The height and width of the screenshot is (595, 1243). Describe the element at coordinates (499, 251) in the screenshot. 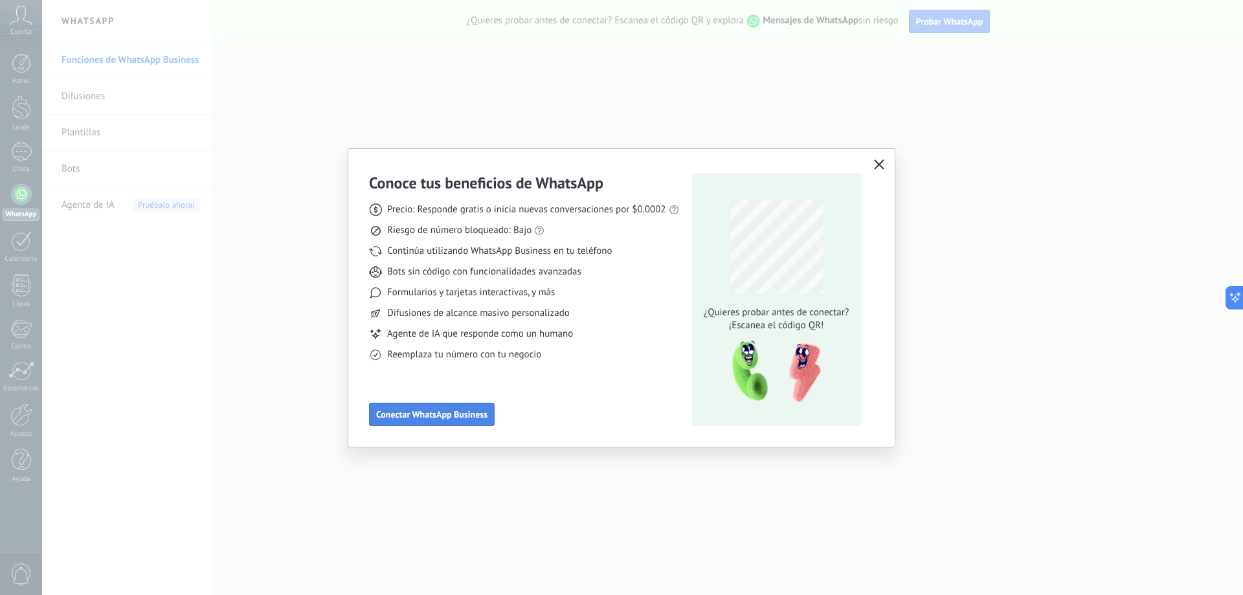

I see `span: Continúa utilizando WhatsApp Business en tu teléfono` at that location.